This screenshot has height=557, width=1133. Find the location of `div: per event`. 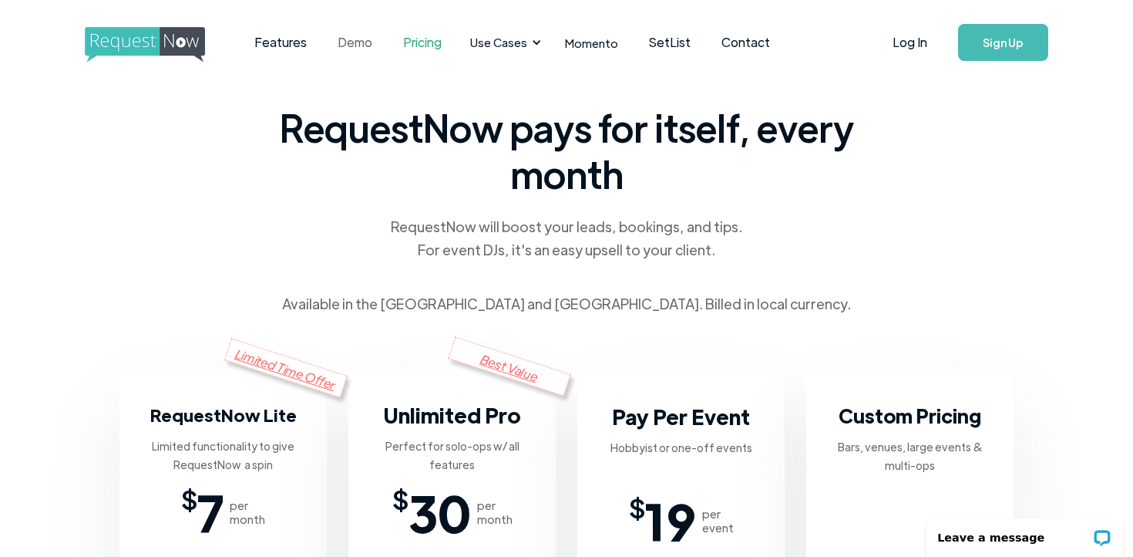

div: per event is located at coordinates (718, 520).